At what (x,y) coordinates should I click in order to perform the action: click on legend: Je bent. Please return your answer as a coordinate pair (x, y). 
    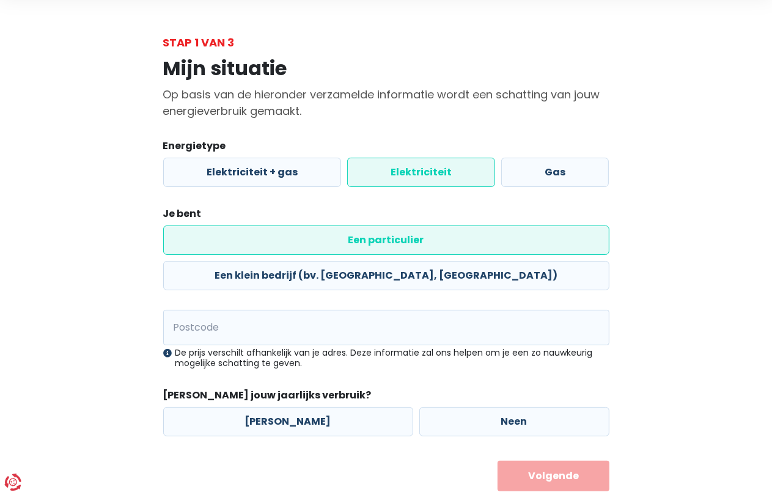
    Looking at the image, I should click on (387, 216).